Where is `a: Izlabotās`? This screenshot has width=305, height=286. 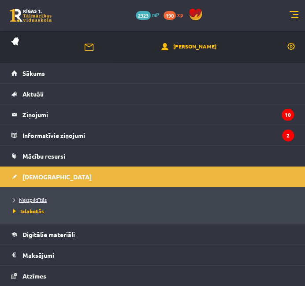
a: Izlabotās is located at coordinates (155, 211).